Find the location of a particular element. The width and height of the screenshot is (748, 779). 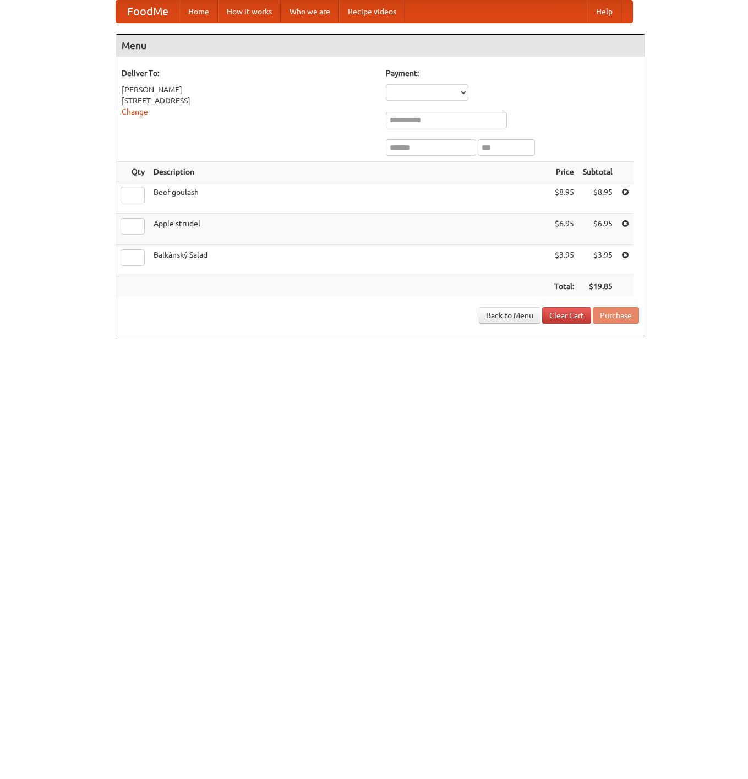

th: Qty is located at coordinates (133, 172).